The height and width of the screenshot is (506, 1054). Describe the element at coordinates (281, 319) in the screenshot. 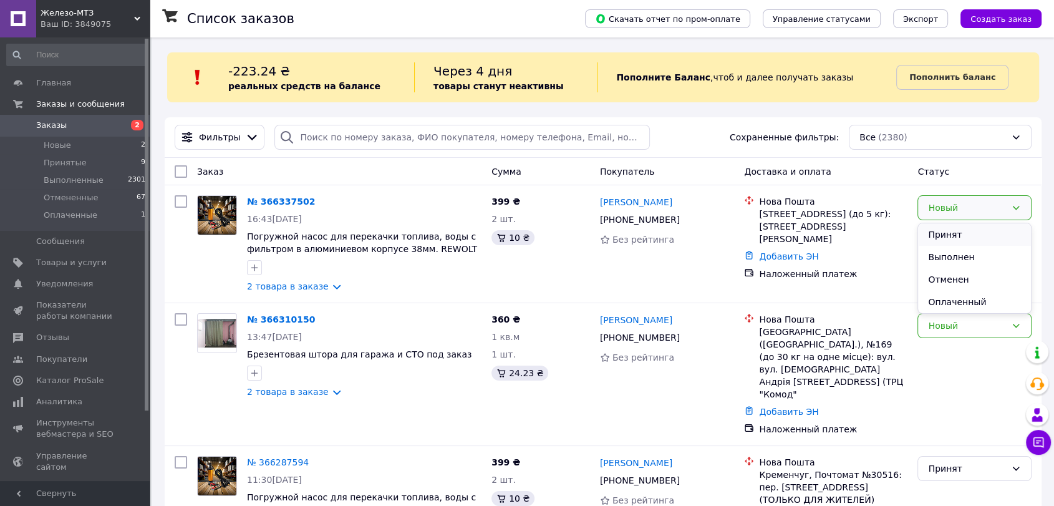

I see `a: № 366310150` at that location.